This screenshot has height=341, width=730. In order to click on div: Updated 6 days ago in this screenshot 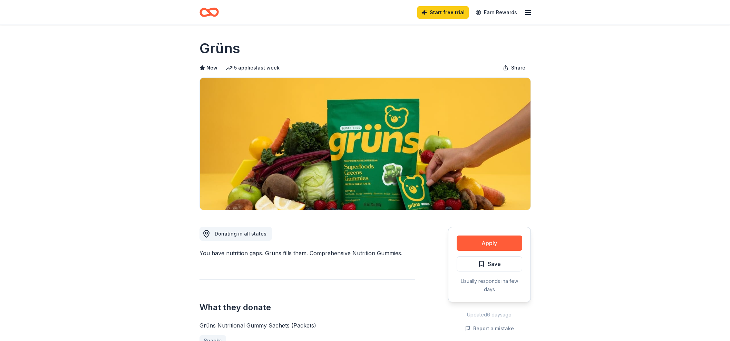, I will do `click(490, 314)`.